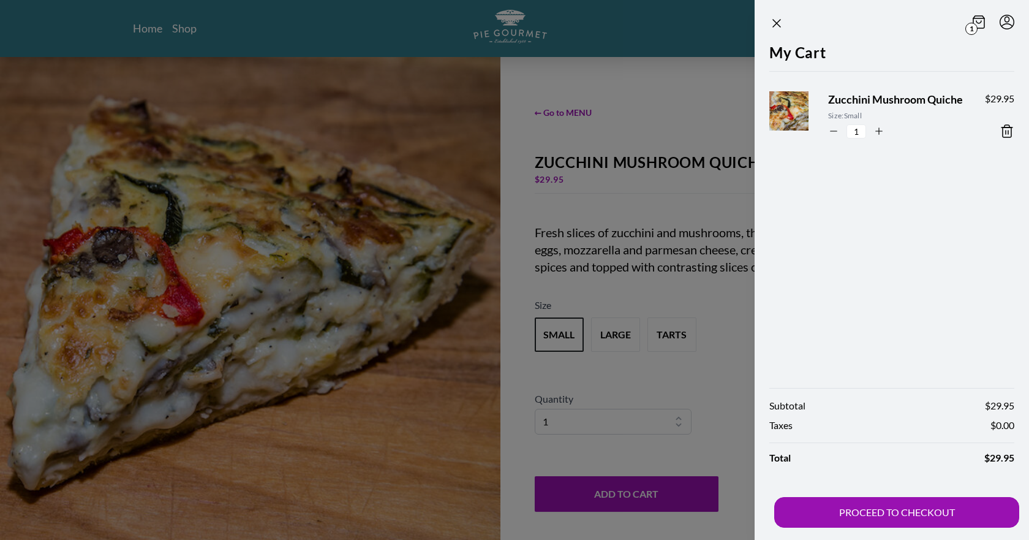 This screenshot has height=540, width=1029. What do you see at coordinates (780, 458) in the screenshot?
I see `span: Total` at bounding box center [780, 458].